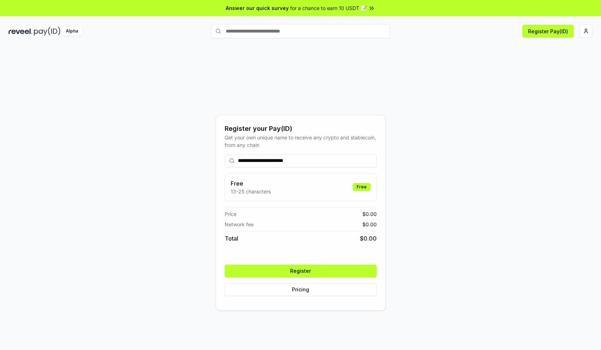  I want to click on span: for a chance to earn 10 USDT 📝, so click(328, 8).